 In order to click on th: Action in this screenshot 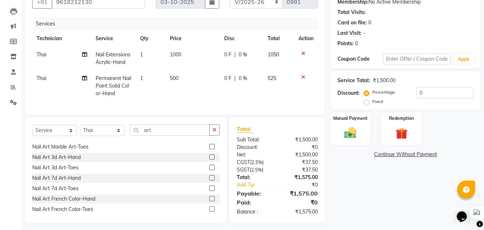, I will do `click(306, 38)`.